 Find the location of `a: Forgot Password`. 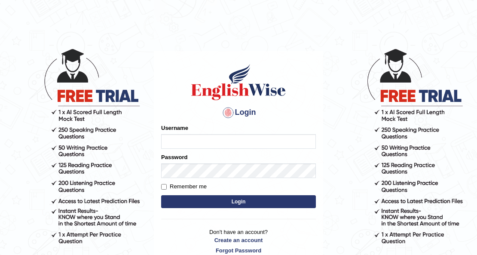

a: Forgot Password is located at coordinates (239, 250).